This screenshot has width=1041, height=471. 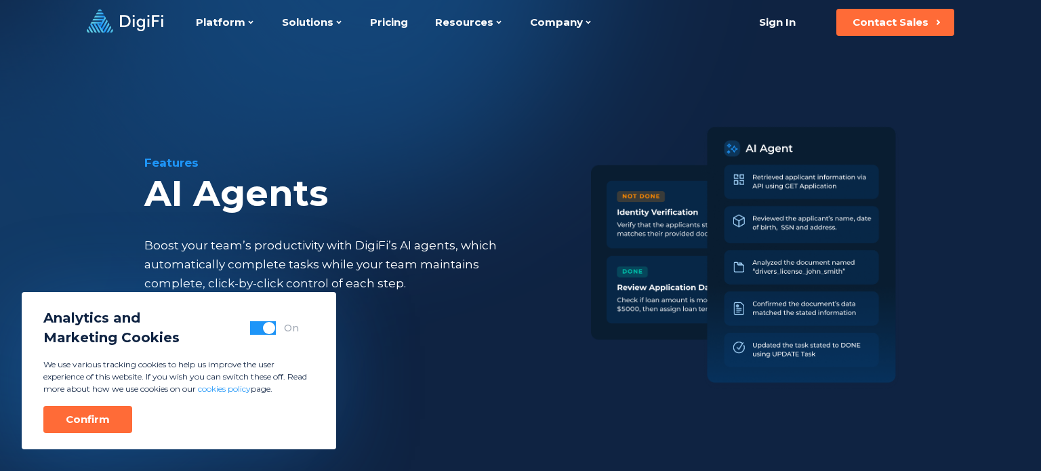 What do you see at coordinates (895, 22) in the screenshot?
I see `button: Contact Sales` at bounding box center [895, 22].